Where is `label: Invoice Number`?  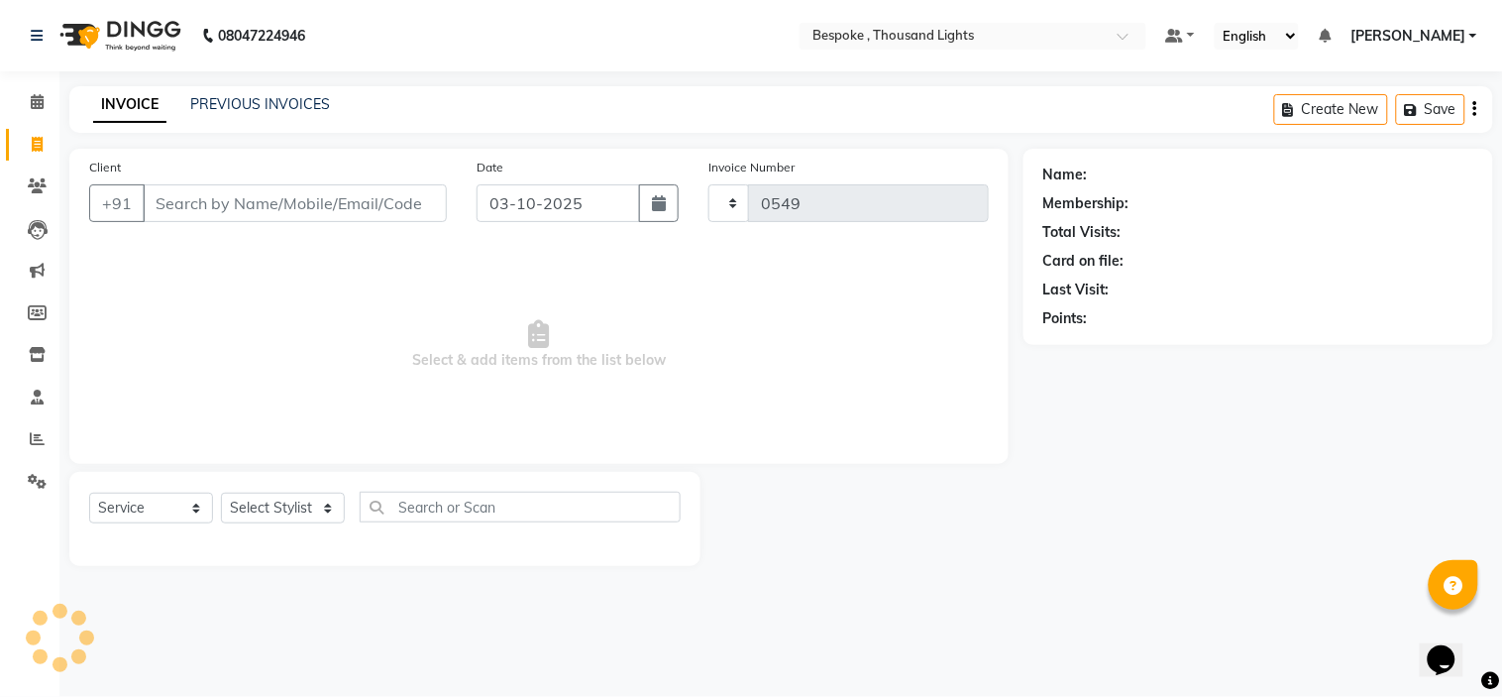
label: Invoice Number is located at coordinates (751, 167).